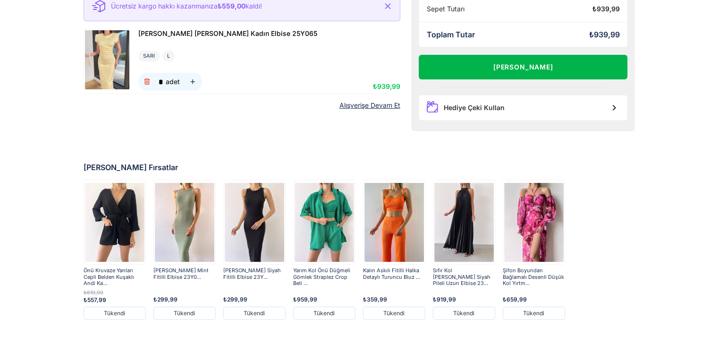 The height and width of the screenshot is (345, 718). What do you see at coordinates (534, 222) in the screenshot?
I see `img: sister-elbise-22y000395-4ca5-9.jpg` at bounding box center [534, 222].